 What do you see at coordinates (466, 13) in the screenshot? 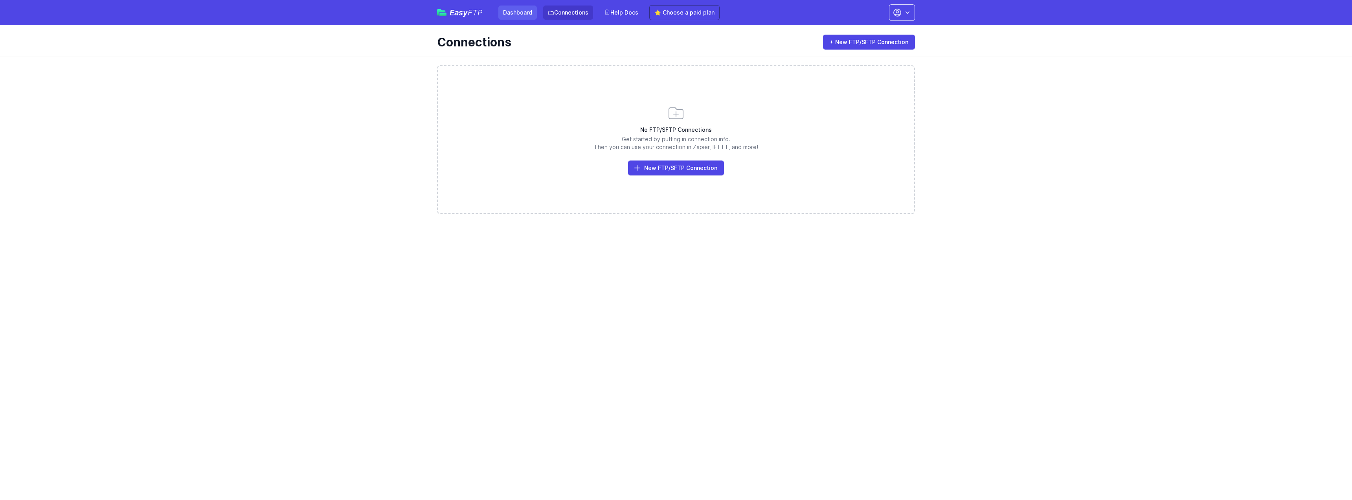
I see `span: Easy` at bounding box center [466, 13].